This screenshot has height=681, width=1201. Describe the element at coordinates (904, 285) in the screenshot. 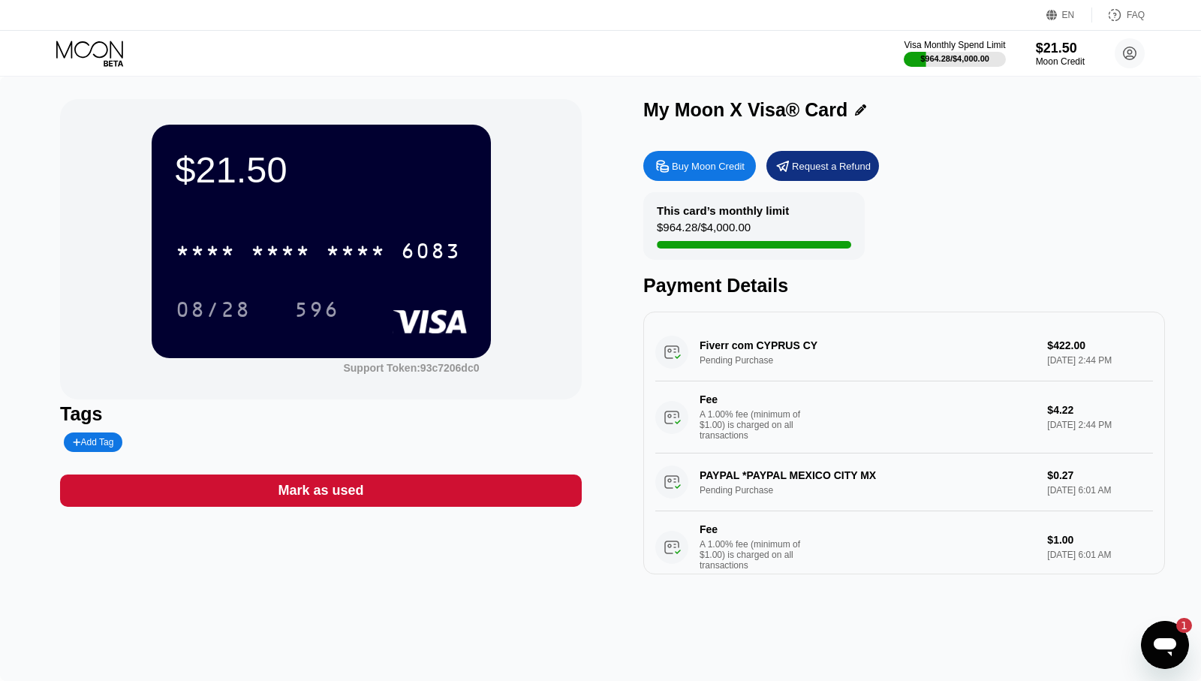

I see `div: Payment Details` at that location.